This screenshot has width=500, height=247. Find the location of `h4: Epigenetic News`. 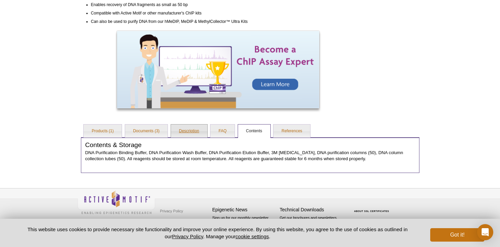

h4: Epigenetic News is located at coordinates (244, 210).